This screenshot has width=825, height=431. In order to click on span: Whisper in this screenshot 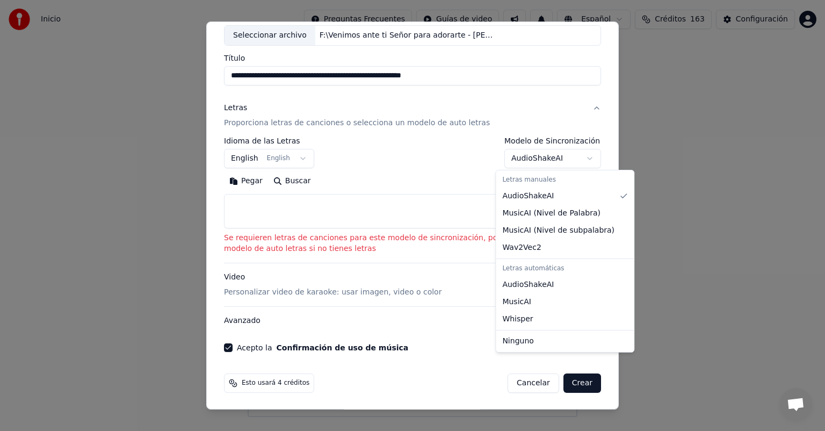, I will do `click(517, 319)`.